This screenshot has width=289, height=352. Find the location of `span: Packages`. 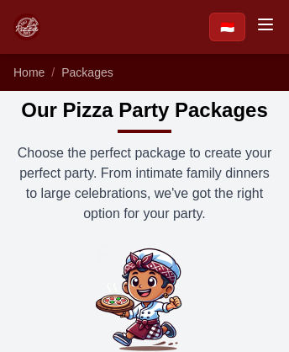

span: Packages is located at coordinates (87, 72).